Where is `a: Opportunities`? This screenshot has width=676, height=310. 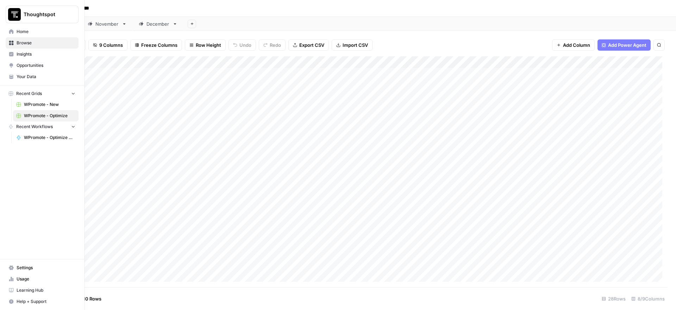
a: Opportunities is located at coordinates (42, 65).